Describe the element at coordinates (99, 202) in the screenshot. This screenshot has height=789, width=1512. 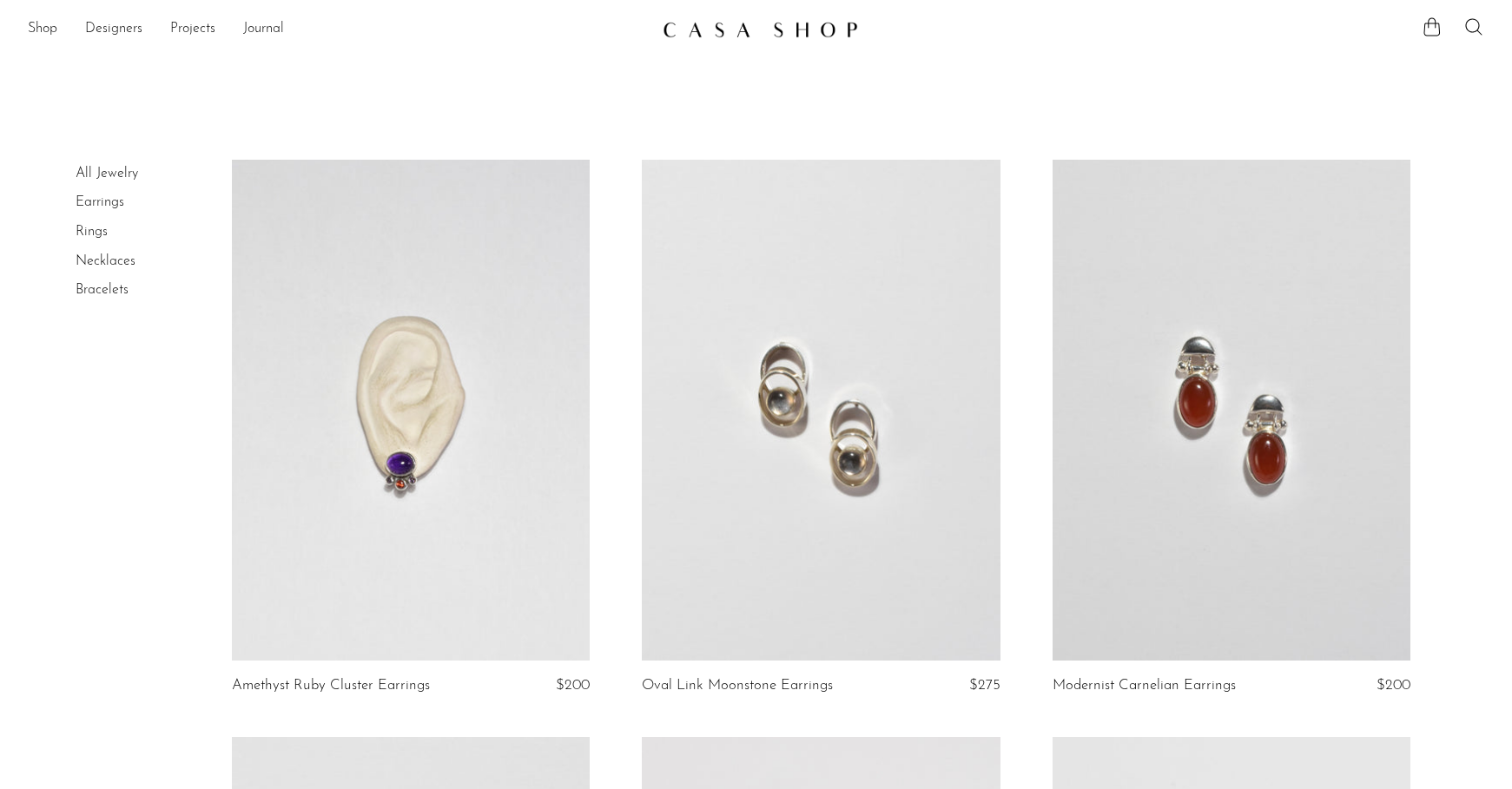
I see `a: Earrings` at that location.